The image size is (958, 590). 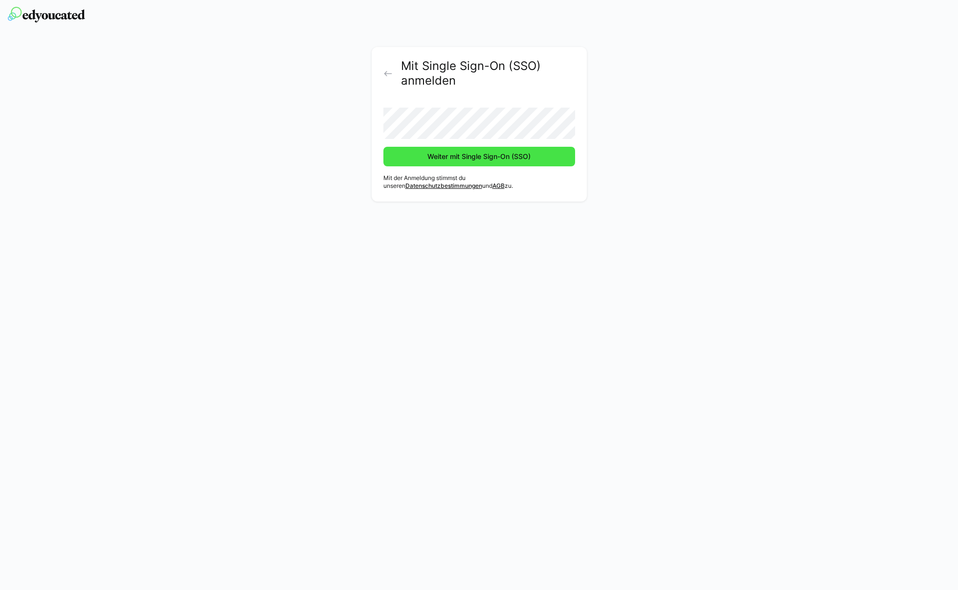 What do you see at coordinates (46, 15) in the screenshot?
I see `img: edyoucated` at bounding box center [46, 15].